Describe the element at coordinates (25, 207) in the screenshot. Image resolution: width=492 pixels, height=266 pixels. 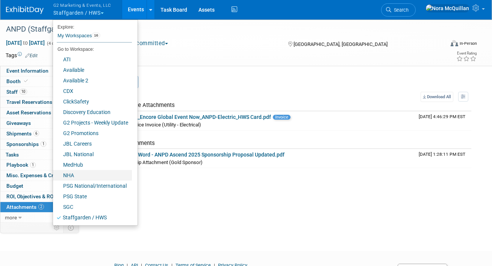
I see `span: Attachments` at that location.